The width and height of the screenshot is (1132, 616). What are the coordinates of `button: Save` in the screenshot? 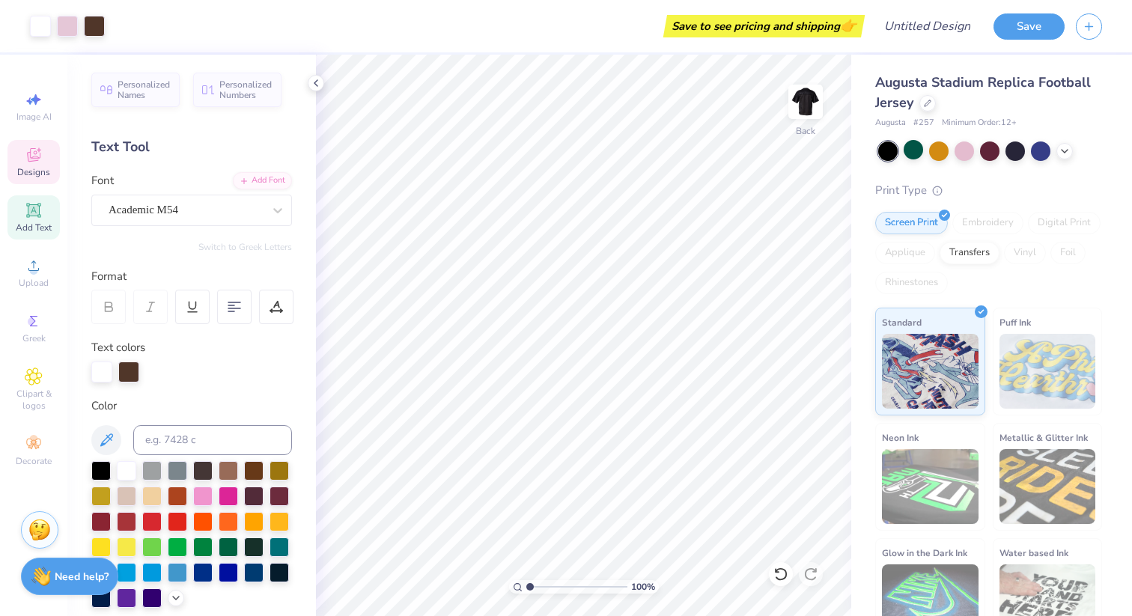 It's located at (1029, 26).